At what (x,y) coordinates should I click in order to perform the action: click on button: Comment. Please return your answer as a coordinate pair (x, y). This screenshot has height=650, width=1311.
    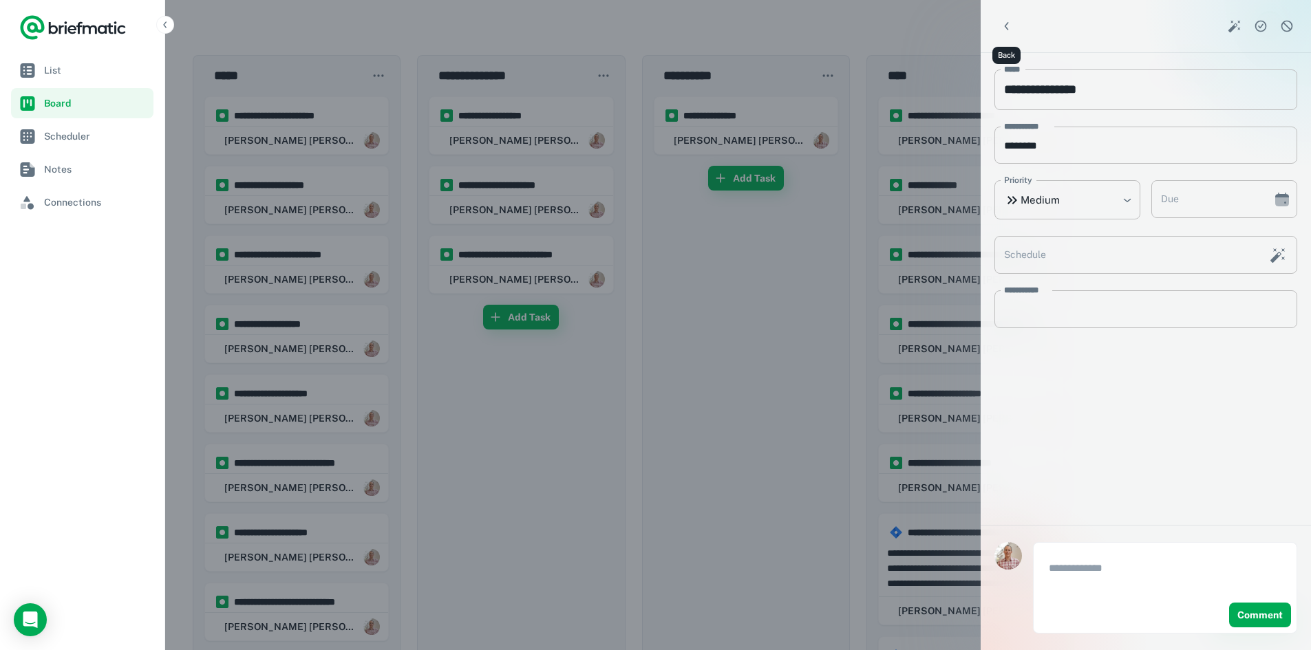
    Looking at the image, I should click on (1260, 615).